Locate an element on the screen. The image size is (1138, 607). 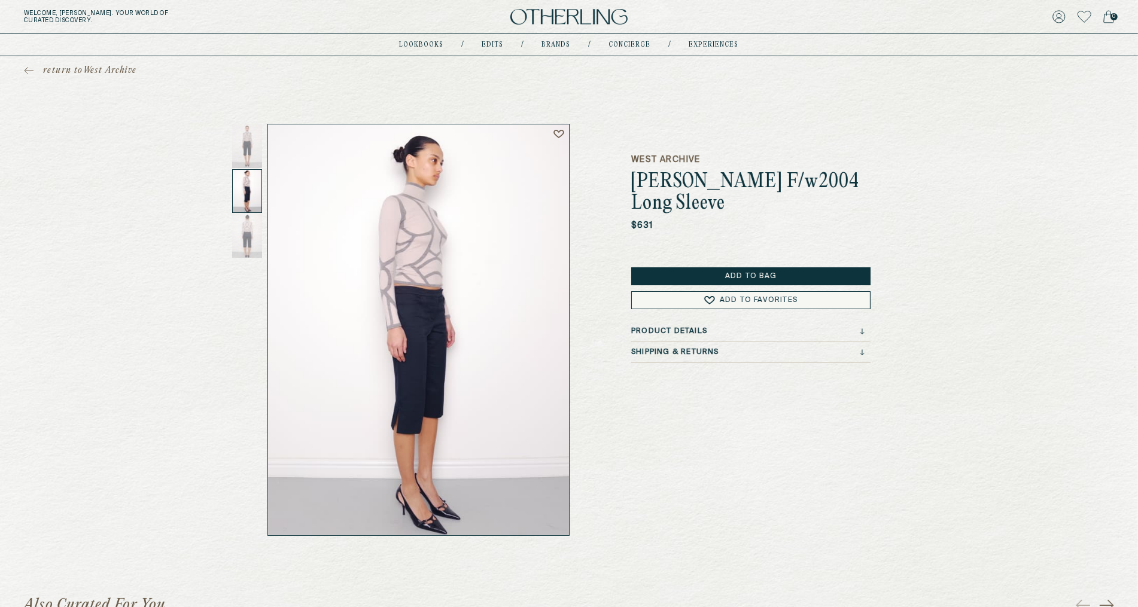
a: experiences is located at coordinates (714, 45).